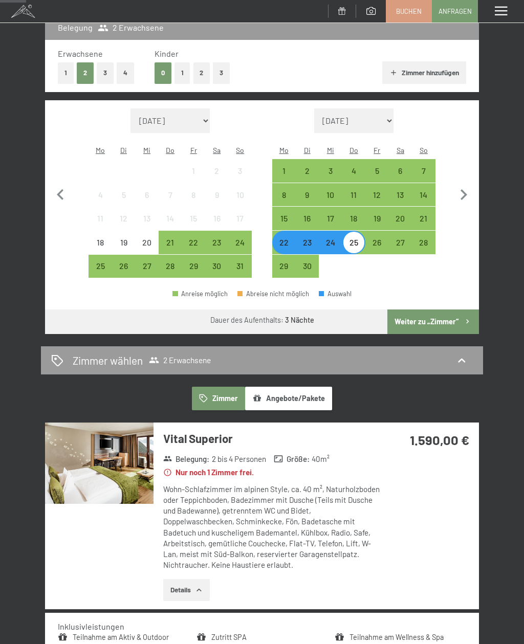 This screenshot has height=644, width=524. I want to click on abbr: Sonntag, so click(240, 150).